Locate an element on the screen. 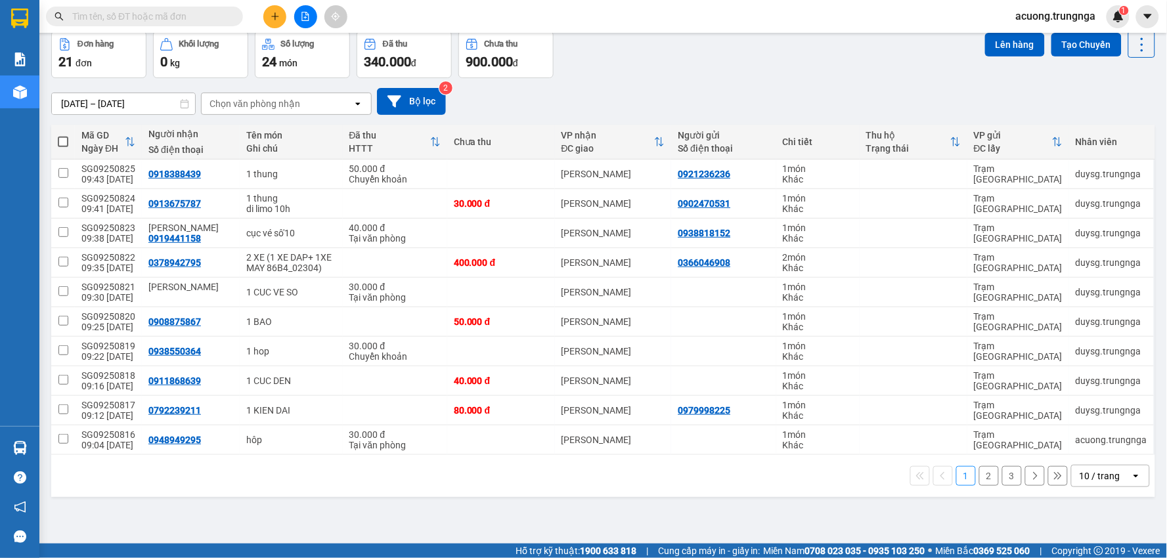 The height and width of the screenshot is (558, 1167). div: Đã thu is located at coordinates (395, 44).